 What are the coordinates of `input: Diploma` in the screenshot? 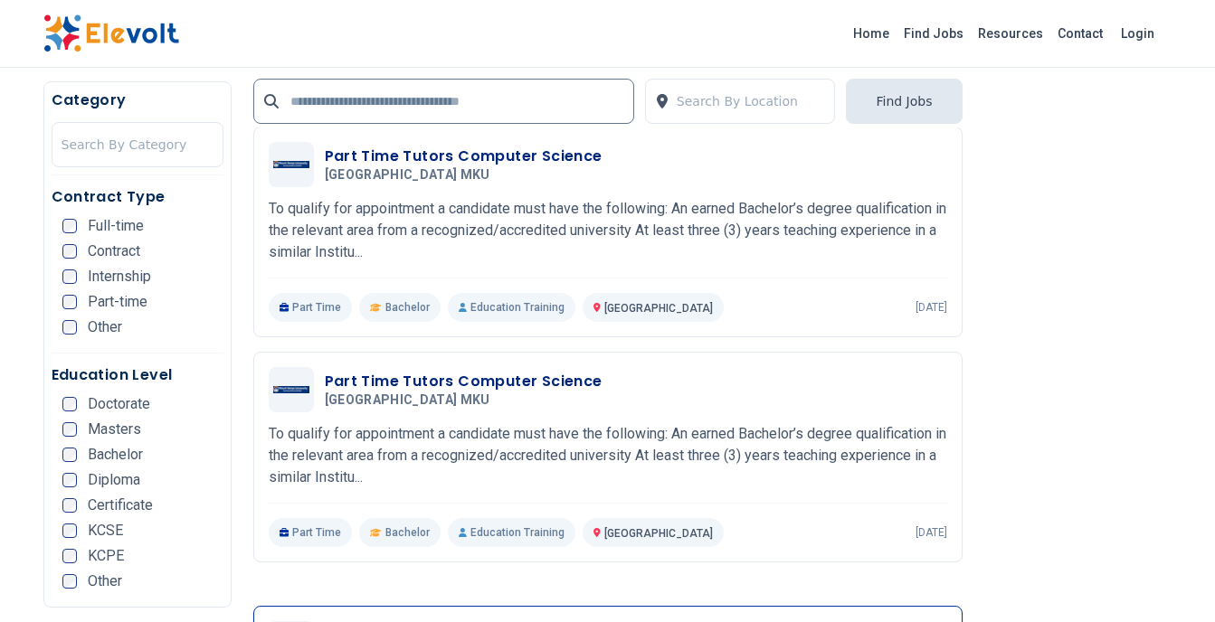 It's located at (70, 480).